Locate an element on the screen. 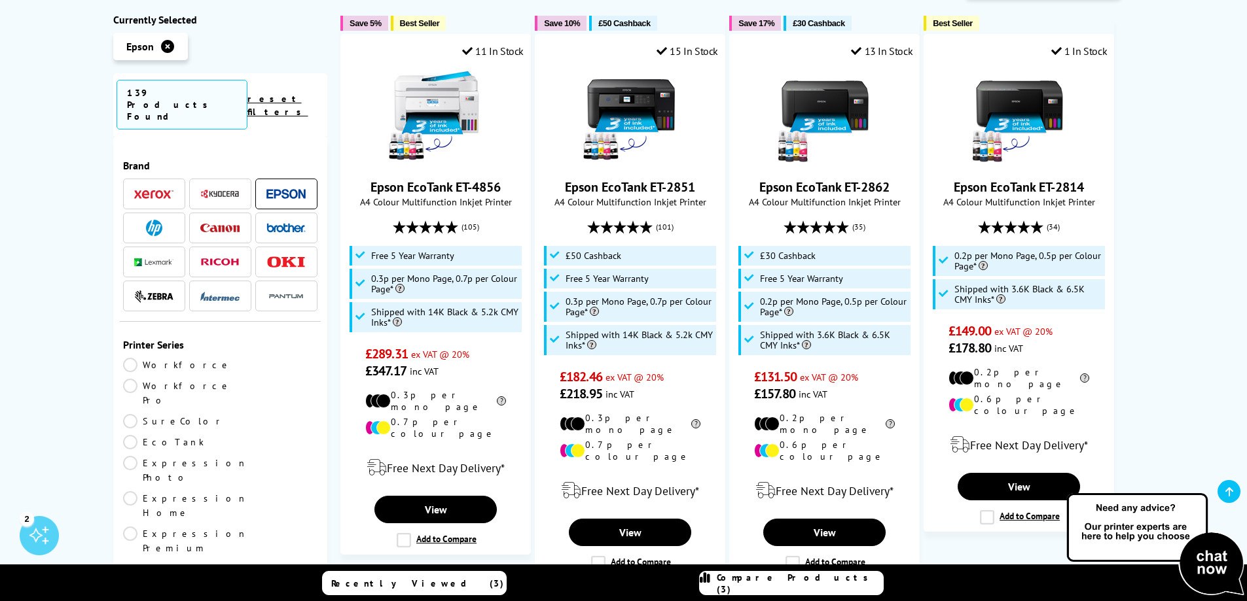 The width and height of the screenshot is (1247, 601). span: £289.31 is located at coordinates (386, 354).